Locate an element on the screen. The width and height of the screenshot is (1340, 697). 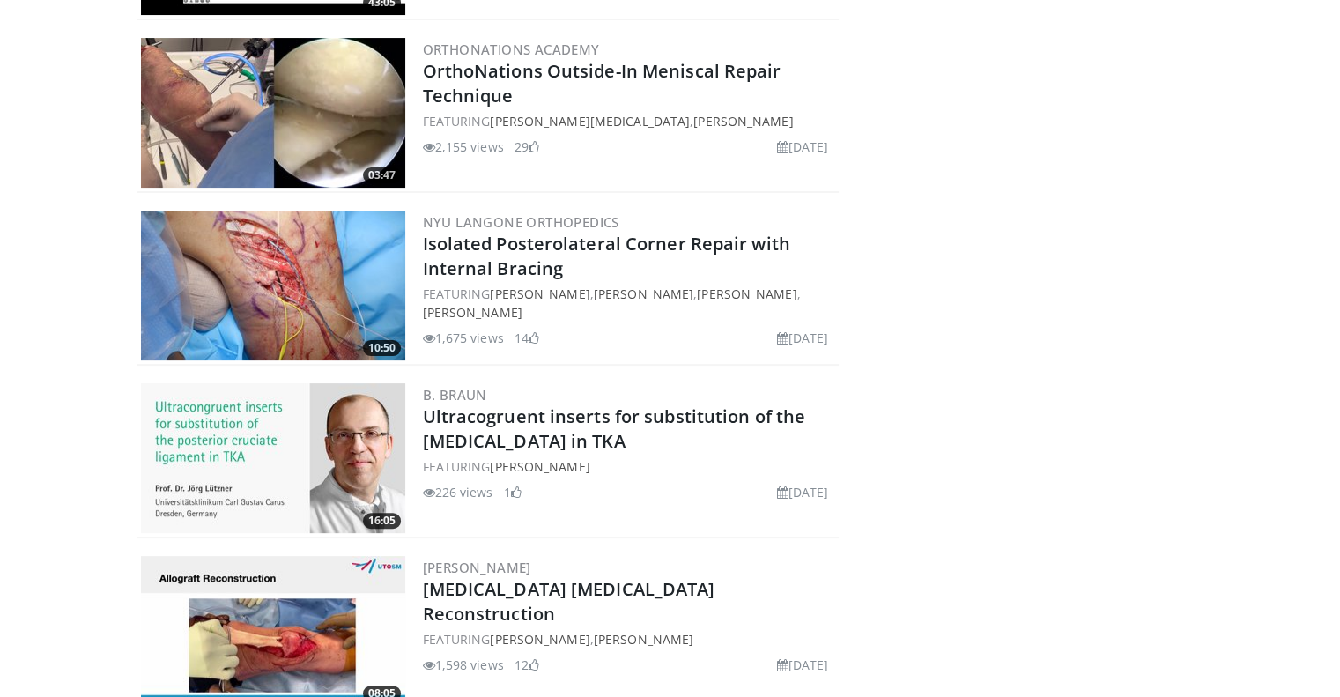
li: 1,675 views is located at coordinates (463, 337).